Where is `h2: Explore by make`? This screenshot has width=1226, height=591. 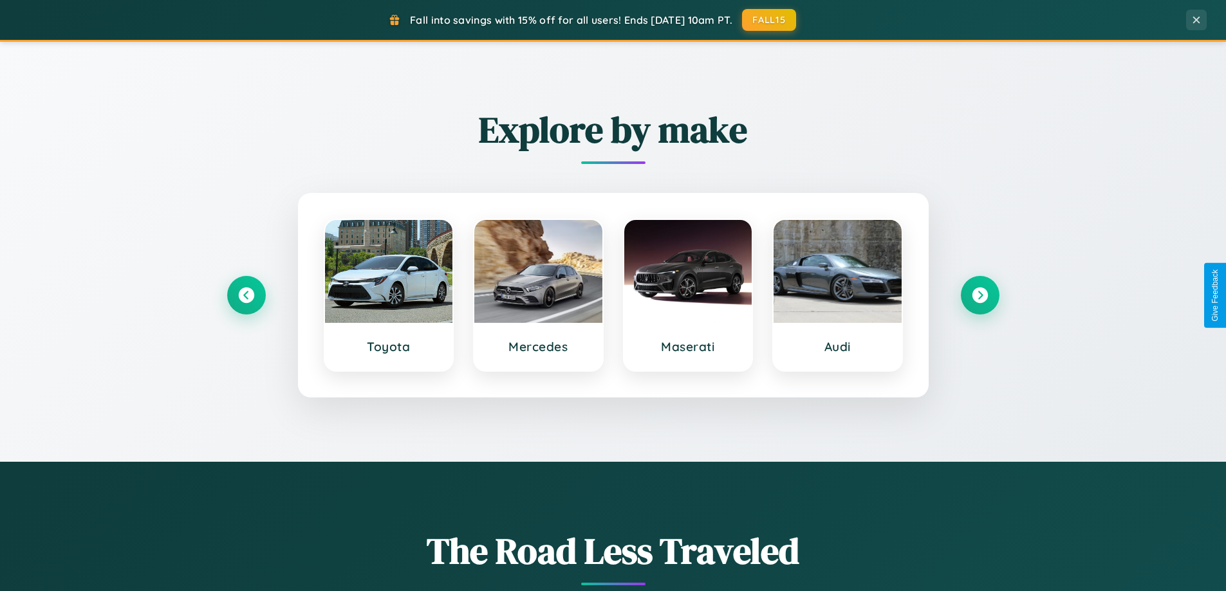 h2: Explore by make is located at coordinates (613, 129).